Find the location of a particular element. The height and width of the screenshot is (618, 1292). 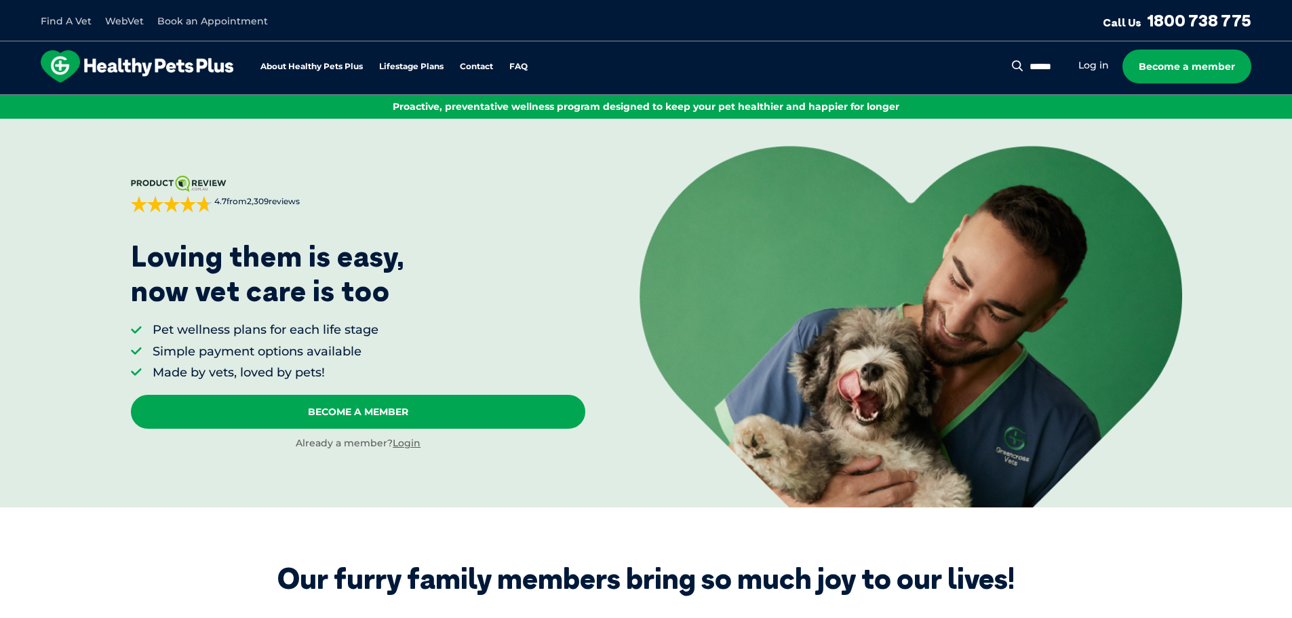

li: Made by vets, loved by pets! is located at coordinates (265, 372).